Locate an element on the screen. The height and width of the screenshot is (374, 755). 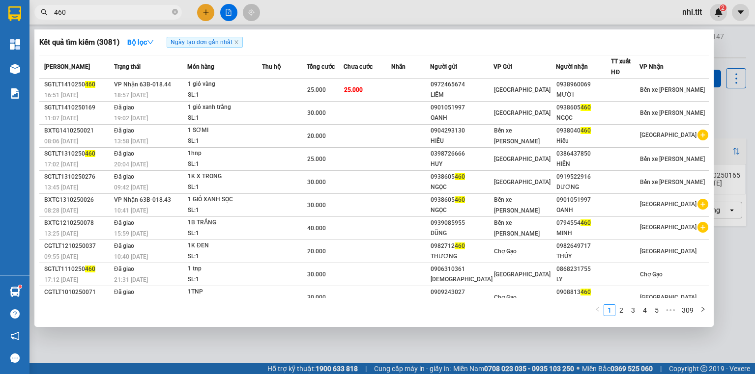
a: 309 is located at coordinates (687, 311).